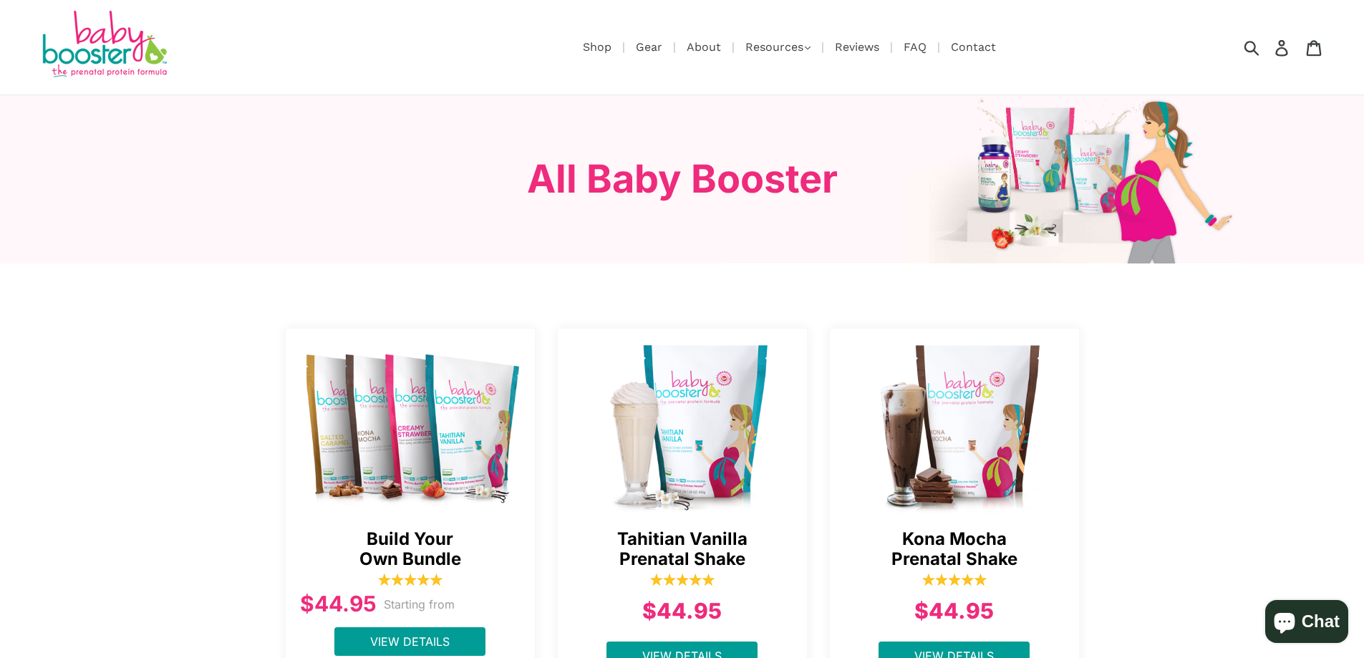  Describe the element at coordinates (410, 550) in the screenshot. I see `span: Build Your Own Bundle` at that location.